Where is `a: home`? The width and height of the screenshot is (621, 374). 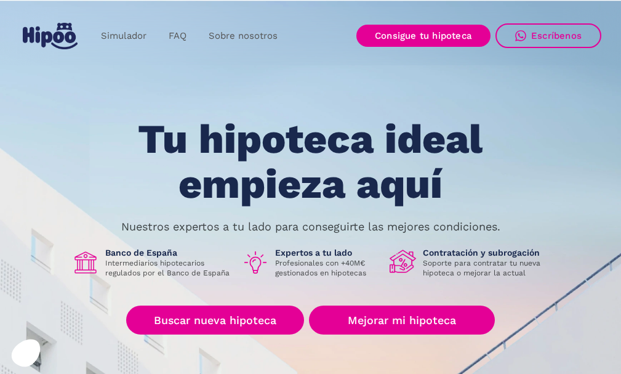
a: home is located at coordinates (50, 36).